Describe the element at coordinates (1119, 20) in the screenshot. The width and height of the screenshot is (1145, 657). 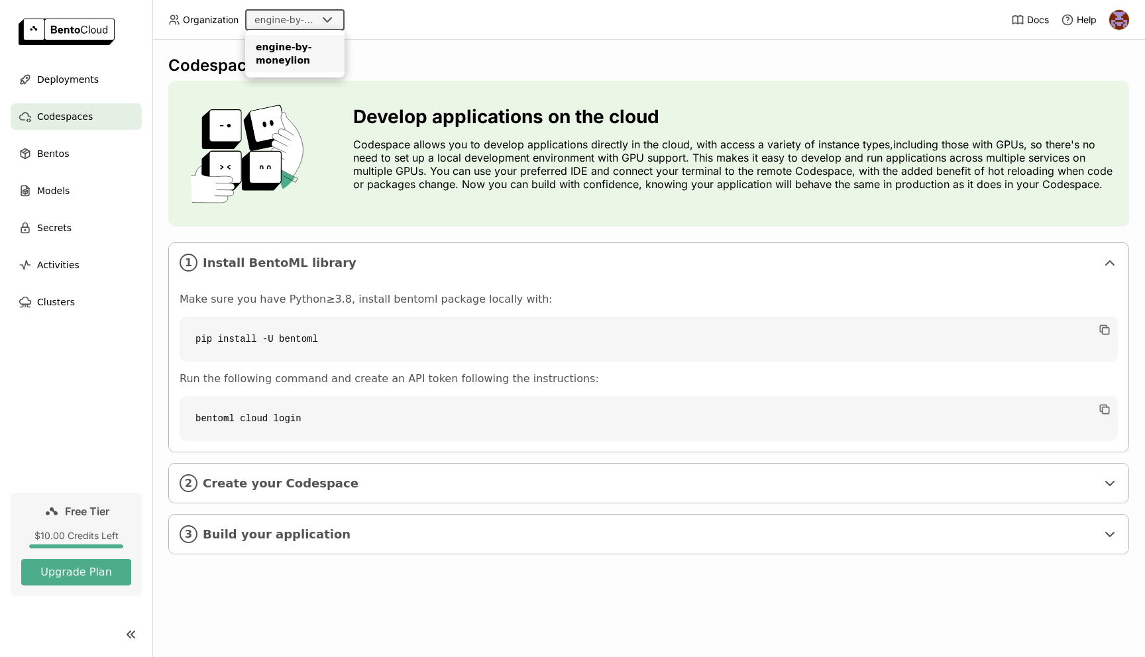
I see `img: Martin Fejka` at that location.